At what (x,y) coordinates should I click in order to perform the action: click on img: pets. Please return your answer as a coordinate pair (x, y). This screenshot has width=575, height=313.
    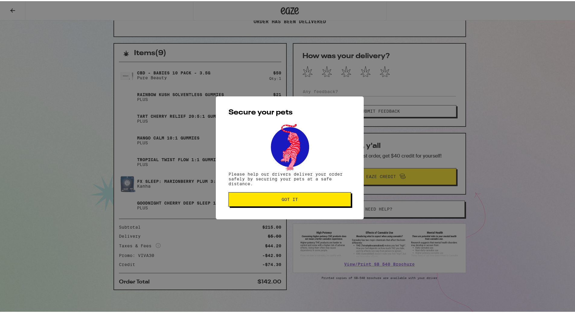
    Looking at the image, I should click on (290, 146).